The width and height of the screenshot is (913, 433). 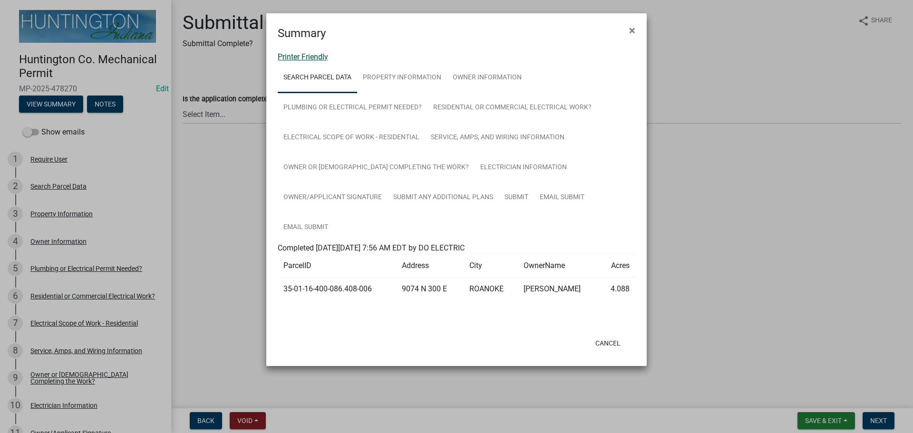 I want to click on h4: Summary, so click(x=302, y=33).